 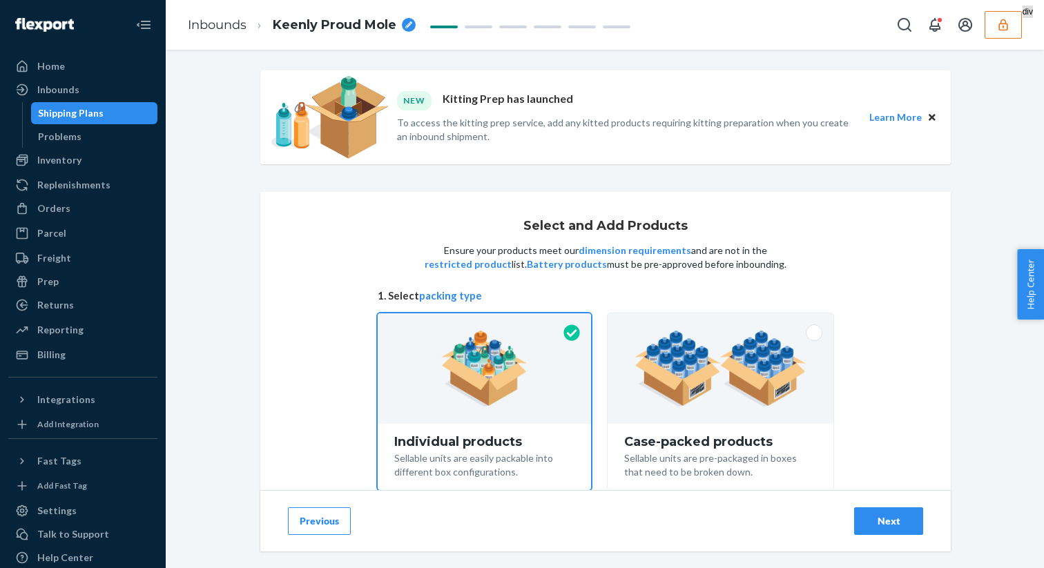 I want to click on div: Fast Tags, so click(x=59, y=461).